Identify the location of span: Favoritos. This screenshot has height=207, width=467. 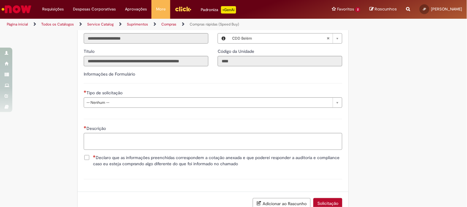
(345, 9).